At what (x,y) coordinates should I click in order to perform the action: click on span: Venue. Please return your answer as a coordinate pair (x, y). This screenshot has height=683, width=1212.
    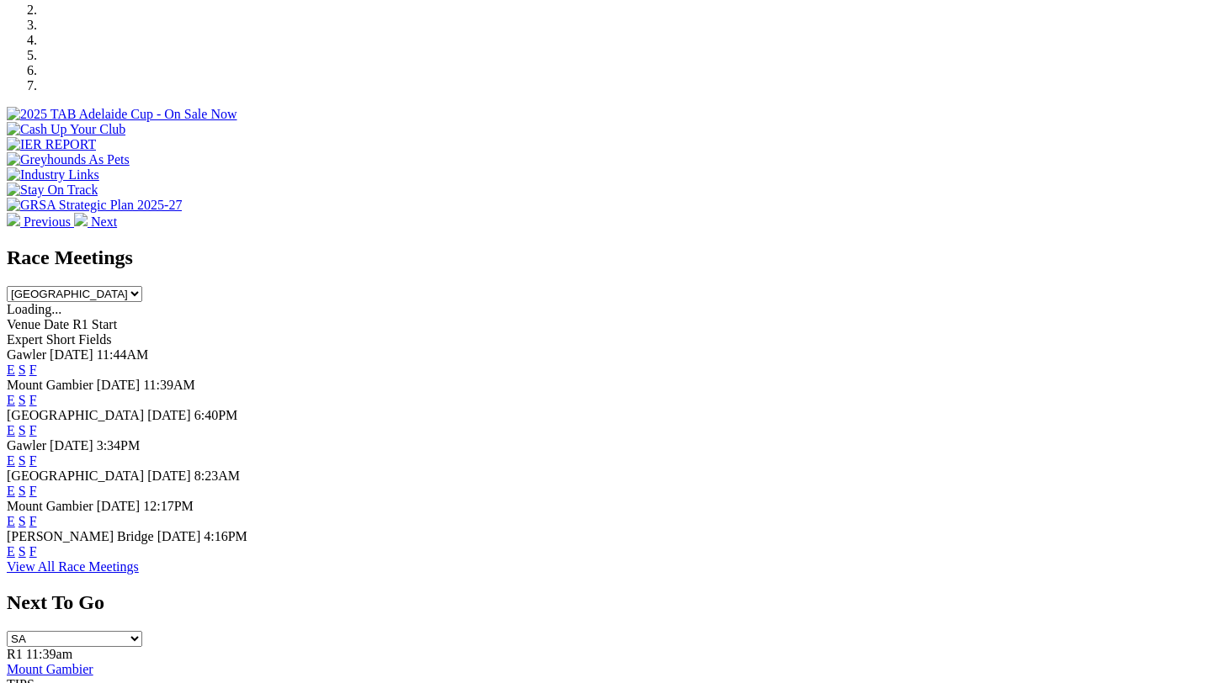
    Looking at the image, I should click on (24, 324).